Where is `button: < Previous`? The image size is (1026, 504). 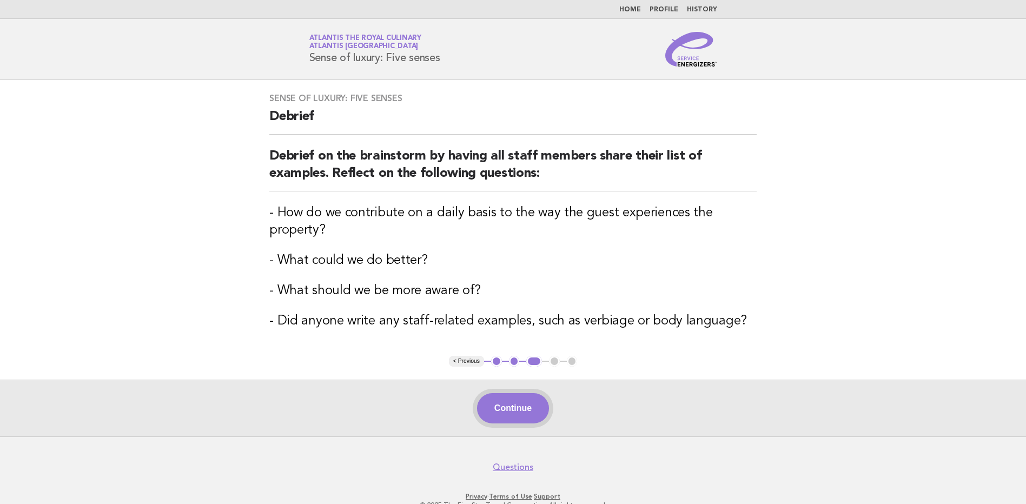
button: < Previous is located at coordinates (466, 361).